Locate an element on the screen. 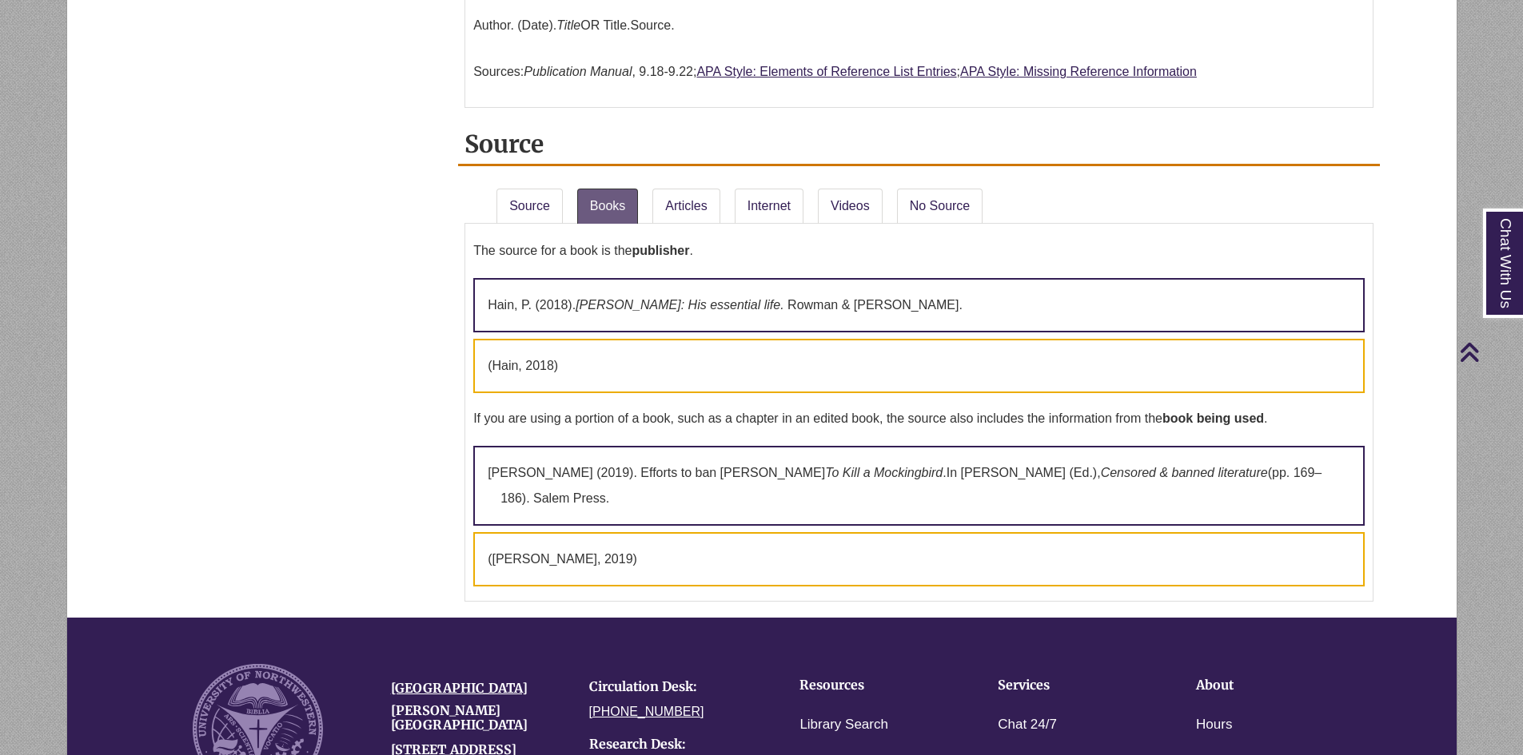  a: APA Style: Elements of Reference List Entries is located at coordinates (826, 71).